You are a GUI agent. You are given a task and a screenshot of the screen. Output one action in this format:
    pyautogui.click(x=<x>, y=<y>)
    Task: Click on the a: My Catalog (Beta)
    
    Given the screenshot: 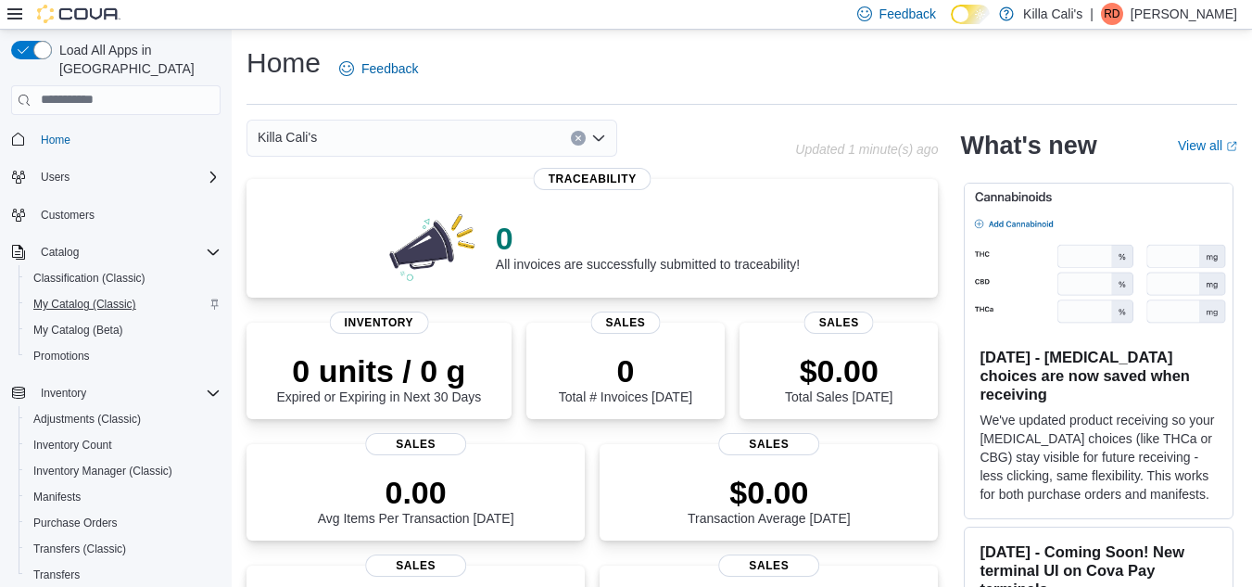 What is the action you would take?
    pyautogui.click(x=78, y=330)
    